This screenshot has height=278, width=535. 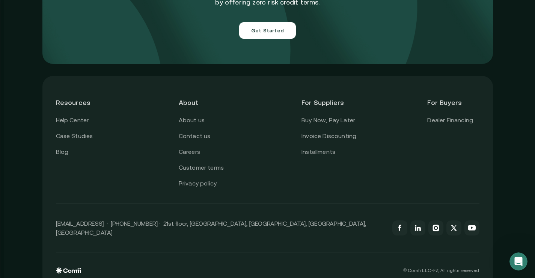 What do you see at coordinates (195, 136) in the screenshot?
I see `a: Contact us` at bounding box center [195, 136].